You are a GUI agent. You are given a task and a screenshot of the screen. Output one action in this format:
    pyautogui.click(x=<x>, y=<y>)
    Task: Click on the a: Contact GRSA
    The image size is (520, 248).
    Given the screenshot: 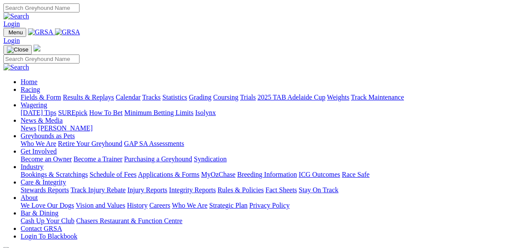 What is the action you would take?
    pyautogui.click(x=41, y=228)
    